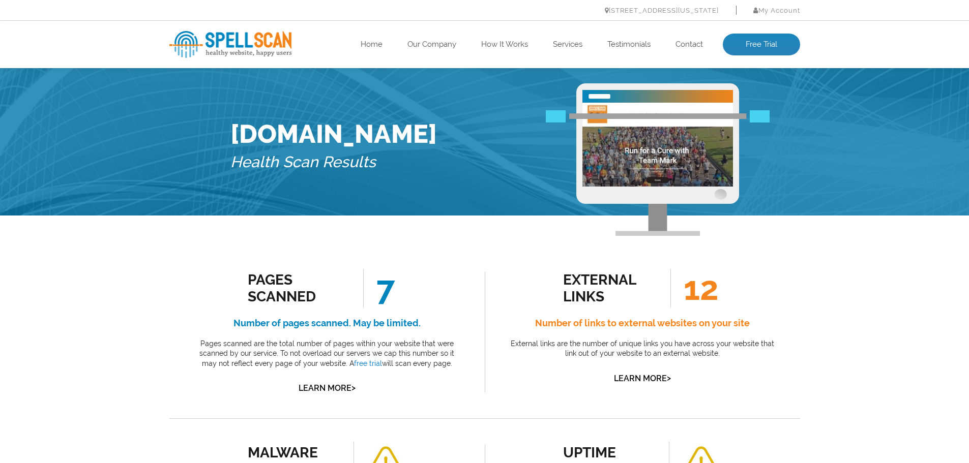 The width and height of the screenshot is (969, 463). I want to click on h4: Number of pages scanned. May be limited., so click(327, 324).